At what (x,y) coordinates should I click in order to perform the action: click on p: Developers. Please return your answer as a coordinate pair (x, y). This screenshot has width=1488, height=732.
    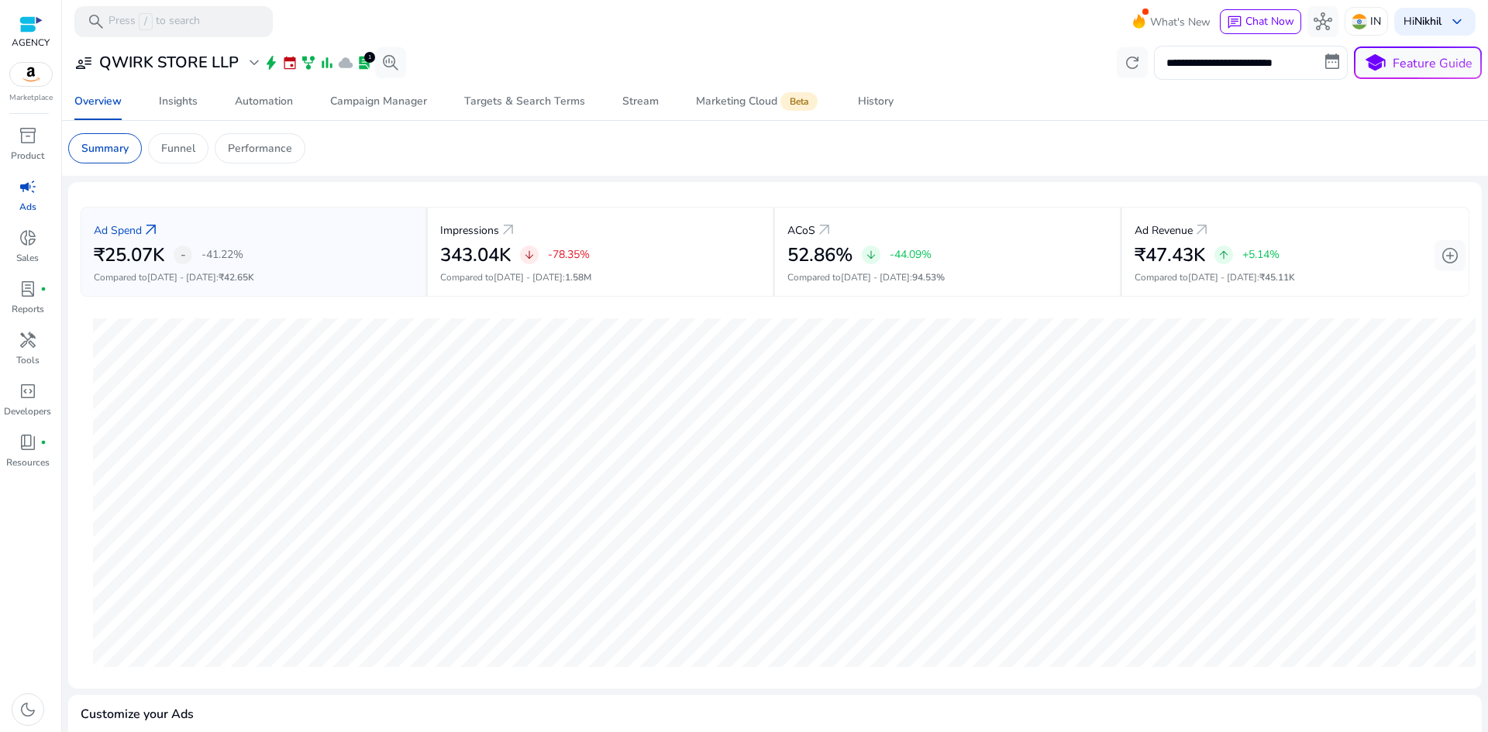
    Looking at the image, I should click on (27, 412).